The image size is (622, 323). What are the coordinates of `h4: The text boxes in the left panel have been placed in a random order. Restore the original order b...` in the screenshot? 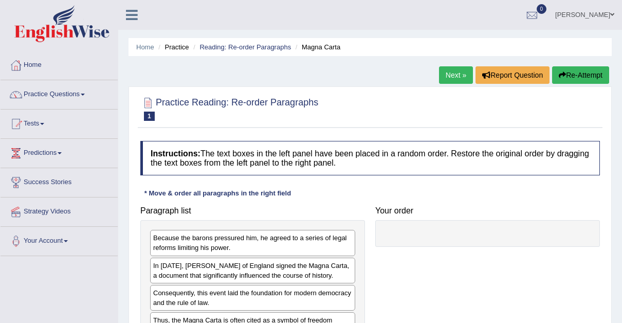 It's located at (370, 158).